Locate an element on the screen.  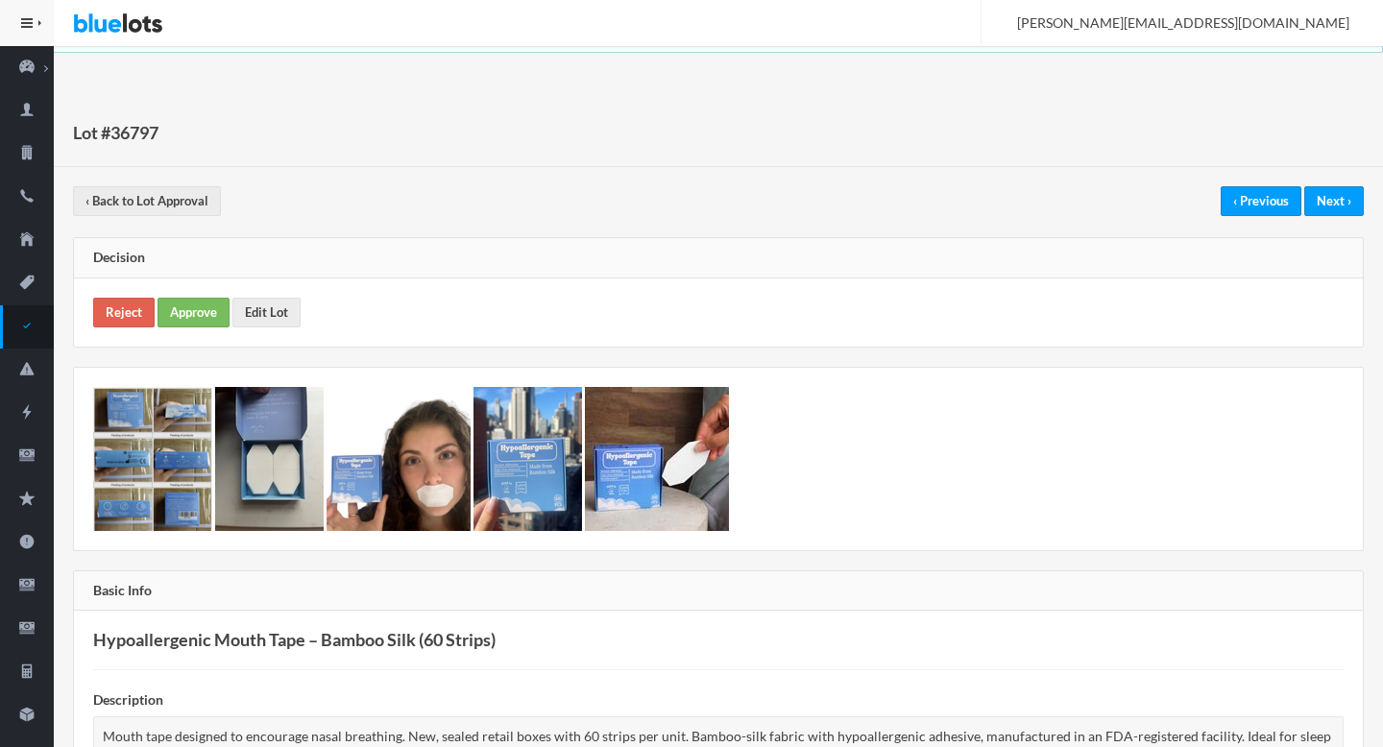
a: ‹ Previous is located at coordinates (1261, 201).